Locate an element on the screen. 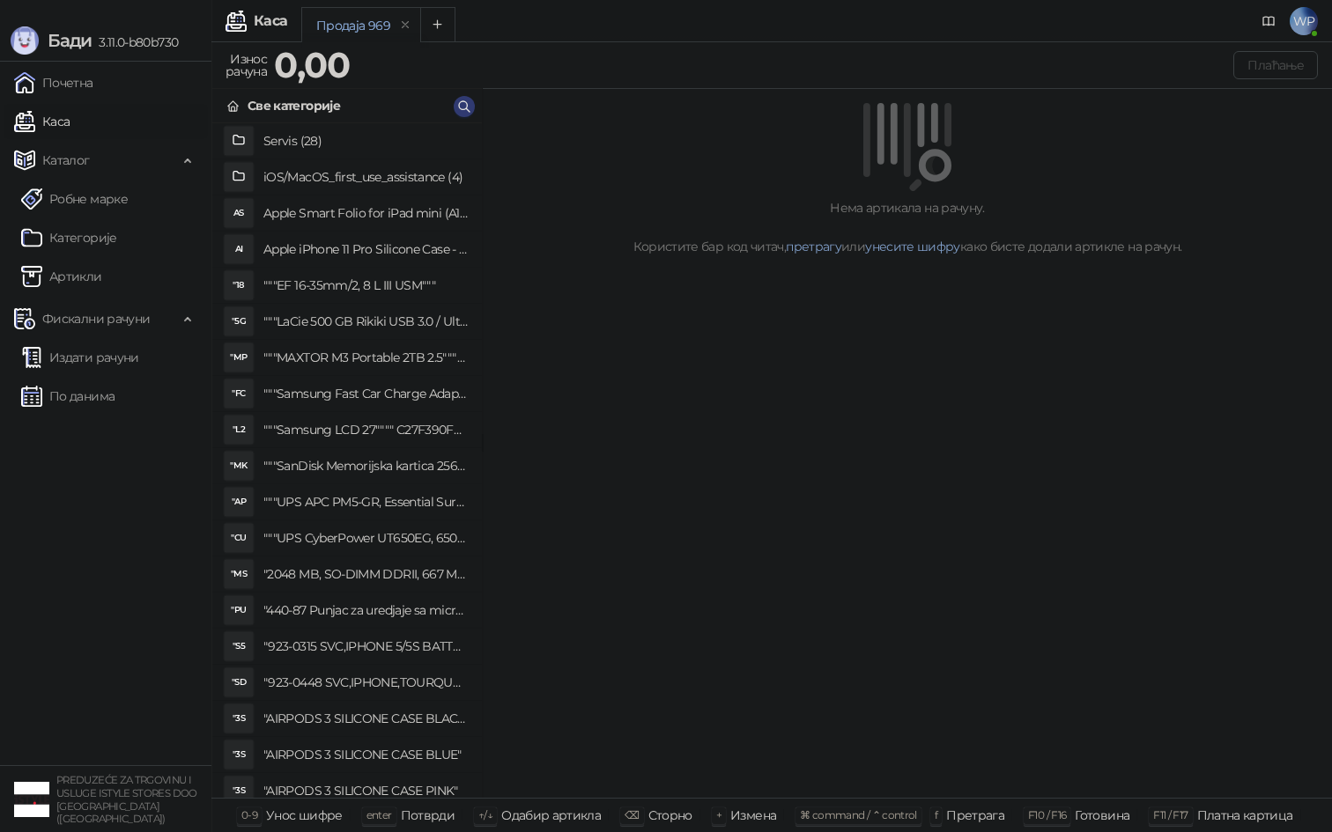  h4: """UPS CyberPower UT650EG, 650VA/360W , line-int., s_uko, desktop""" is located at coordinates (366, 538).